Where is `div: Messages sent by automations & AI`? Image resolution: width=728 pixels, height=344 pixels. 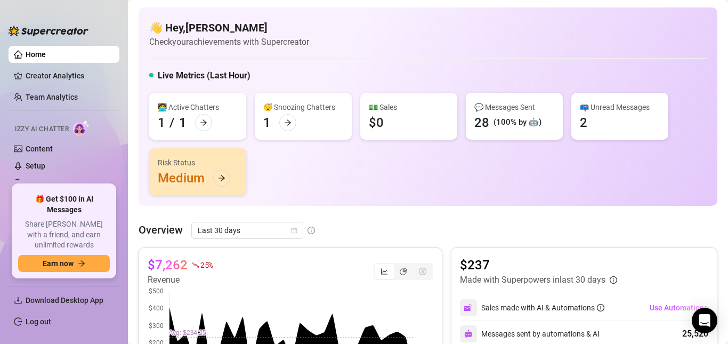 div: Messages sent by automations & AI is located at coordinates (529, 333).